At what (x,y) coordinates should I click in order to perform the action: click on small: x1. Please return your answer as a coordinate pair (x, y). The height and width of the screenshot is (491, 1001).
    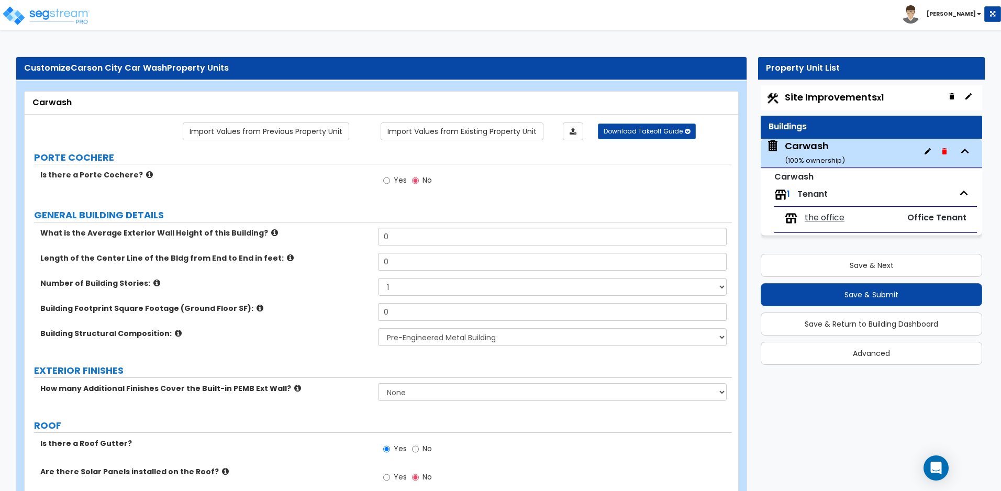
    Looking at the image, I should click on (880, 97).